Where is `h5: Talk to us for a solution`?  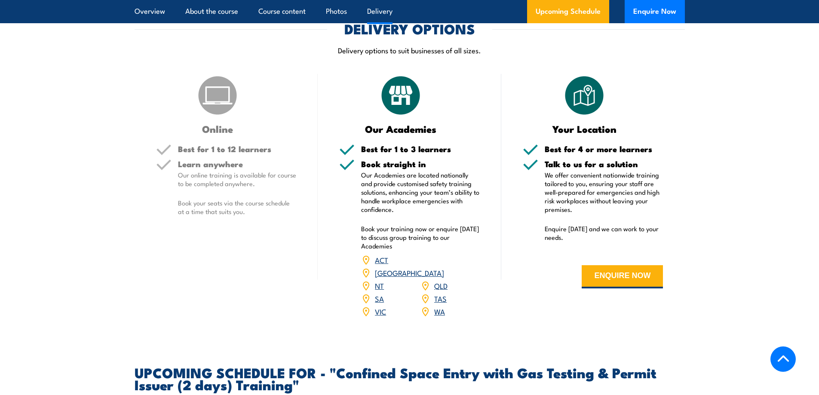 h5: Talk to us for a solution is located at coordinates (604, 164).